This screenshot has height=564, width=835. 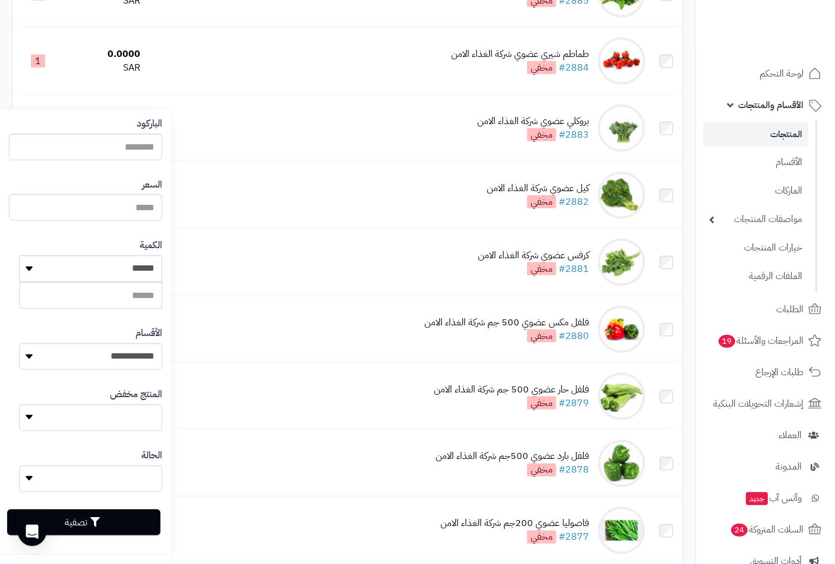 I want to click on a: خيارات المنتجات, so click(x=755, y=248).